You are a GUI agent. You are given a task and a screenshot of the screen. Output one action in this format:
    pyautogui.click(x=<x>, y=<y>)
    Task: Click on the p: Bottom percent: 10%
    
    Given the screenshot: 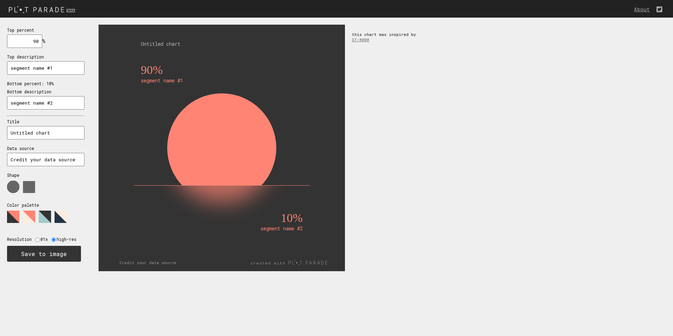 What is the action you would take?
    pyautogui.click(x=46, y=83)
    